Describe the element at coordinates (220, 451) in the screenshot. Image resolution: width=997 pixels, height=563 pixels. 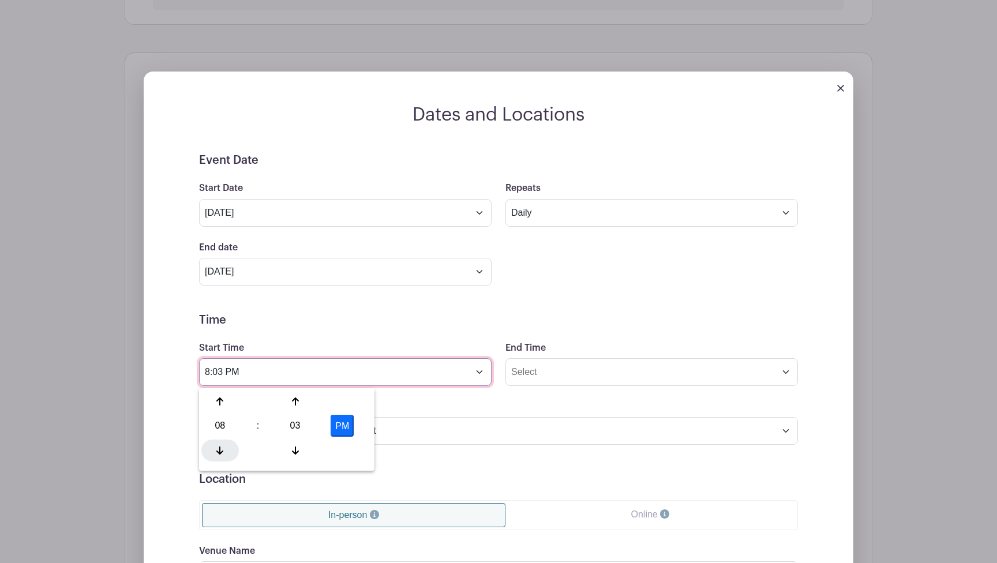
I see `div: Decrement Hour` at that location.